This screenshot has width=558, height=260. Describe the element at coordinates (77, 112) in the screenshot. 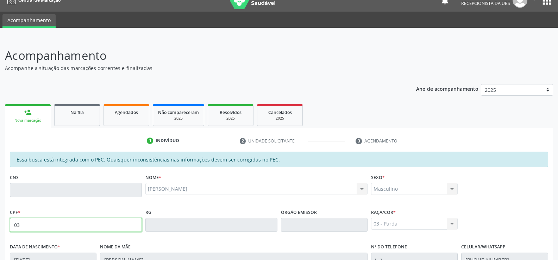

I see `span: Na fila` at that location.